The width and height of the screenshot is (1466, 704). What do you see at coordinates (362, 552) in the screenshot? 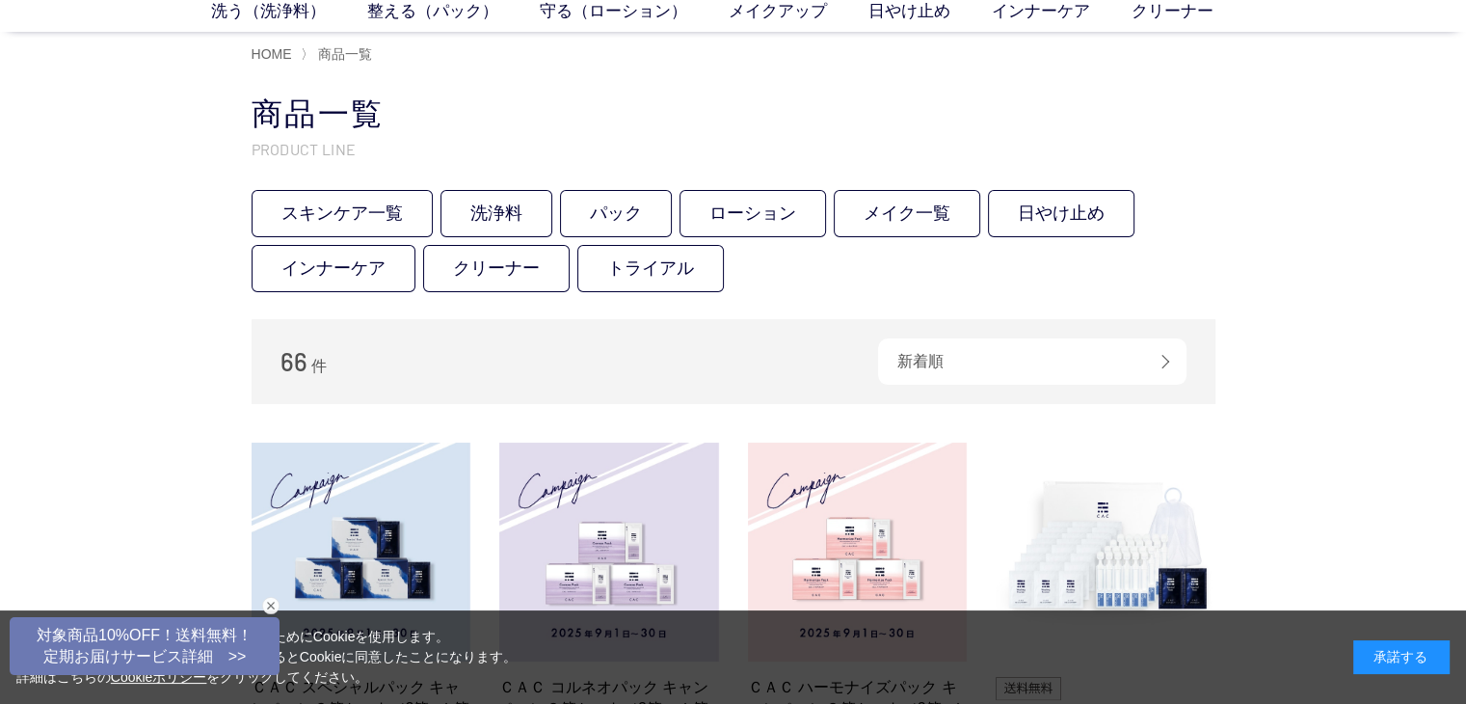
I see `img: ＣＡＣ スペシャルパック キャンペーン３箱セット（2箱+１箱プレゼント）` at bounding box center [362, 552].